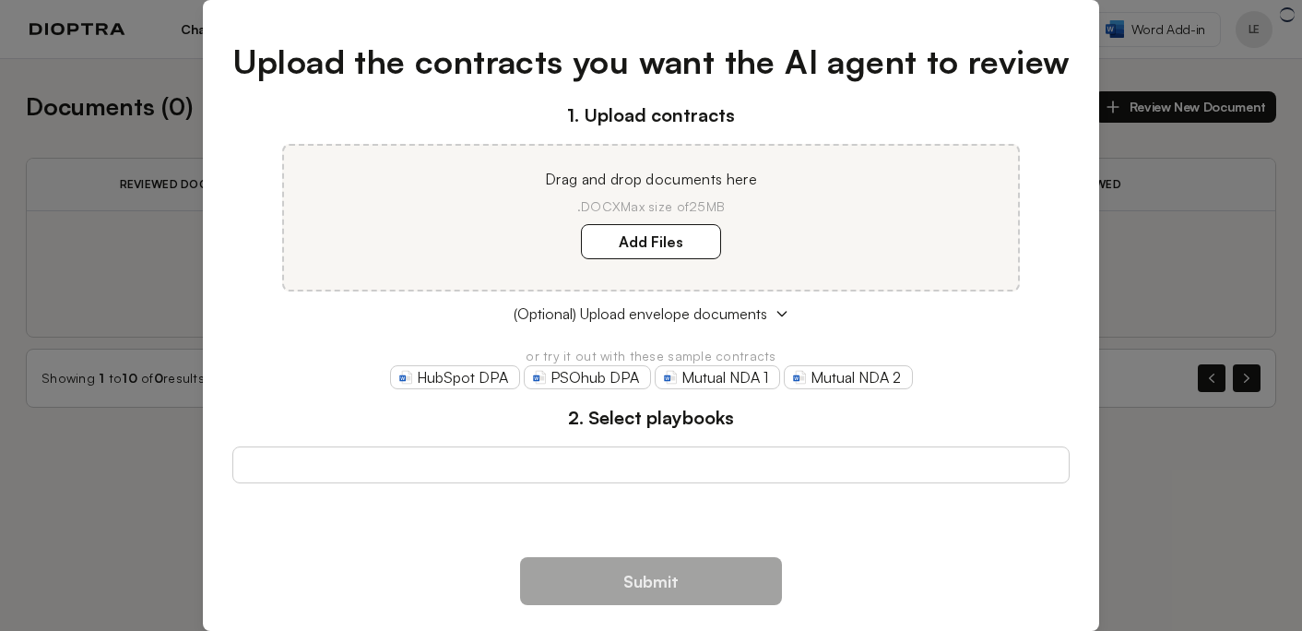 This screenshot has height=631, width=1302. What do you see at coordinates (717, 377) in the screenshot?
I see `a: Mutual NDA 1` at bounding box center [717, 377].